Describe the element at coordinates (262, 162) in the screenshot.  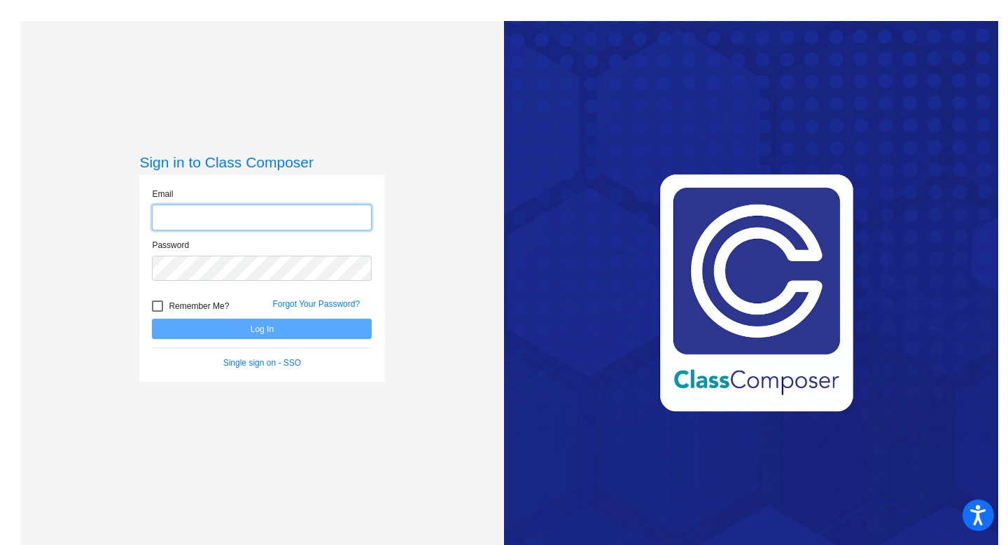
I see `h3: Sign in to Class Composer` at that location.